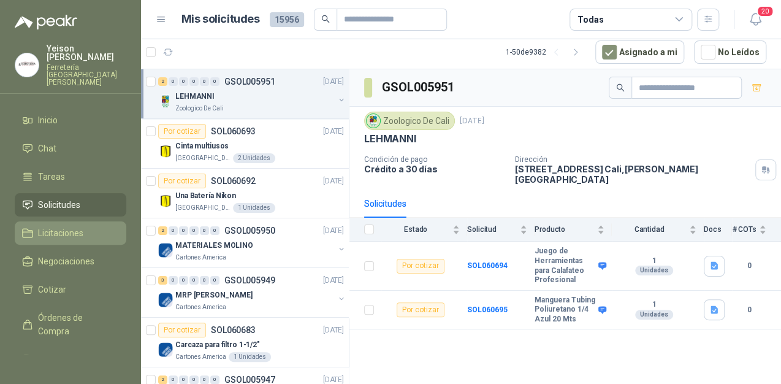 This screenshot has height=384, width=781. What do you see at coordinates (757, 229) in the screenshot?
I see `th: # COTs` at bounding box center [757, 229].